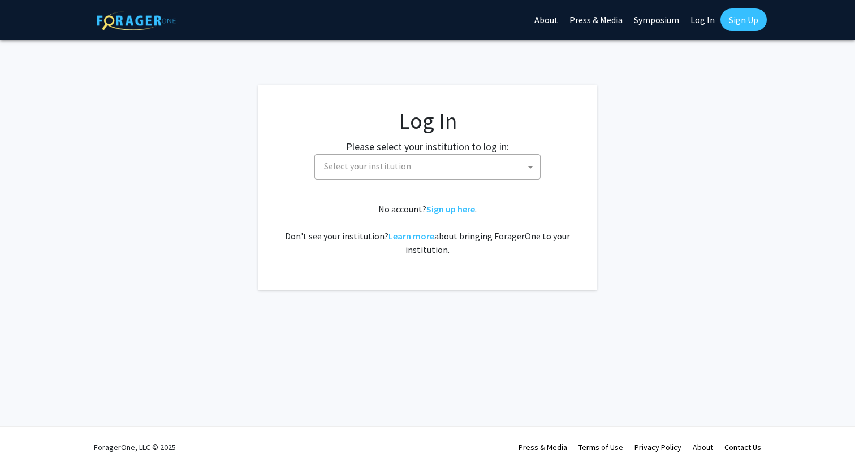  Describe the element at coordinates (543, 448) in the screenshot. I see `a: Press & Media` at that location.